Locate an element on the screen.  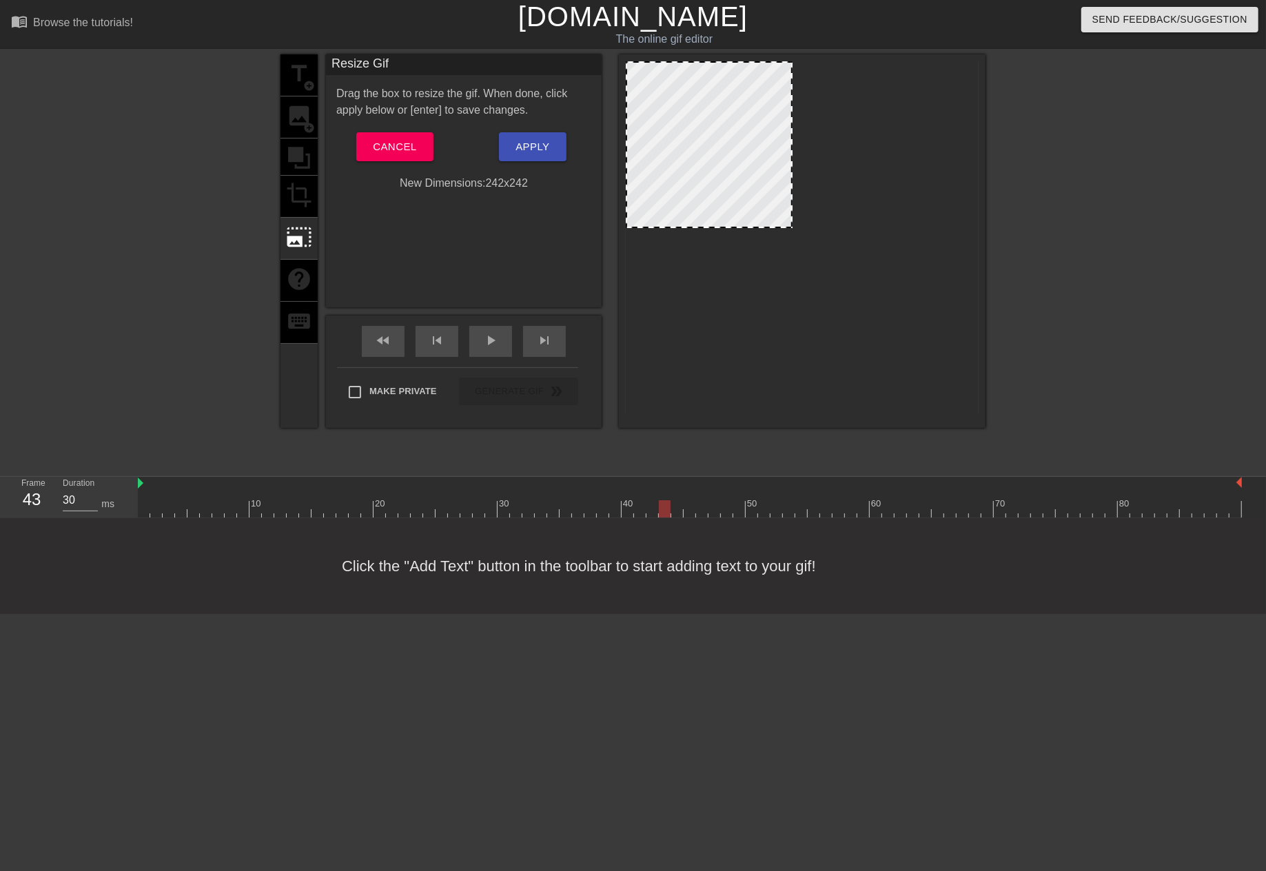
div: 70 is located at coordinates (1002, 504).